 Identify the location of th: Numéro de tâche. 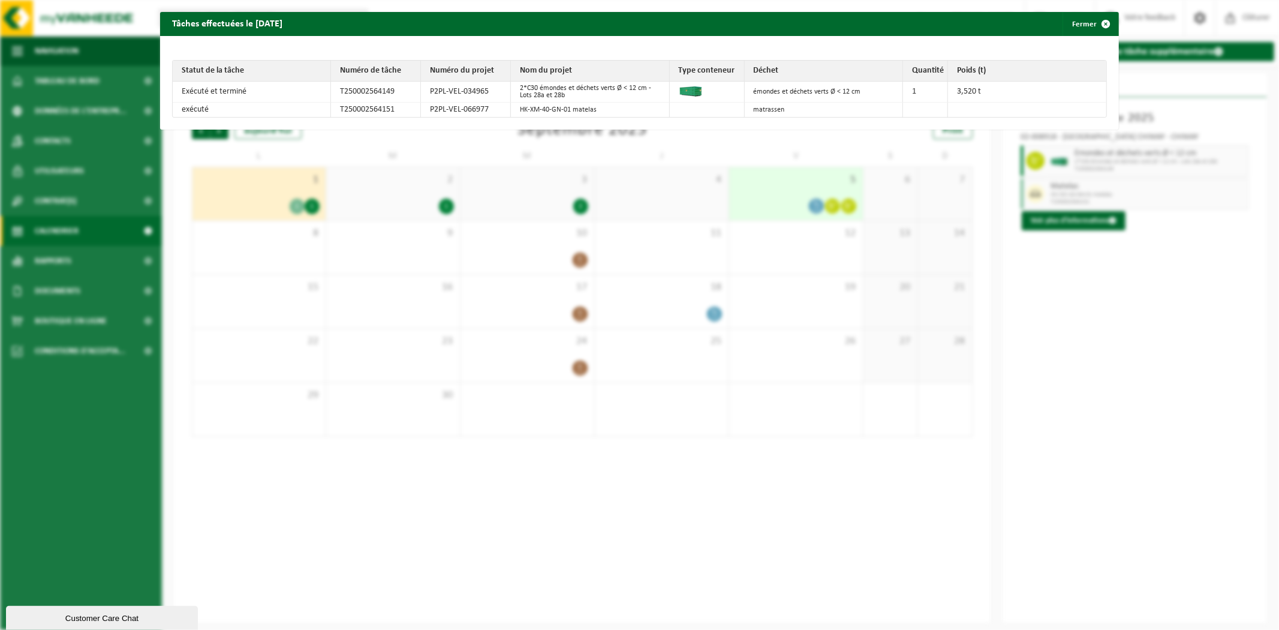
(376, 71).